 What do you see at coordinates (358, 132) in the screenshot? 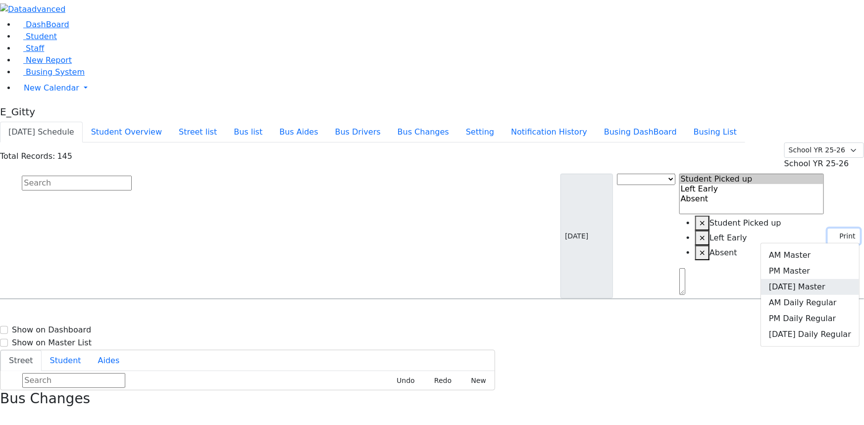
I see `button: Bus Drivers` at bounding box center [358, 132].